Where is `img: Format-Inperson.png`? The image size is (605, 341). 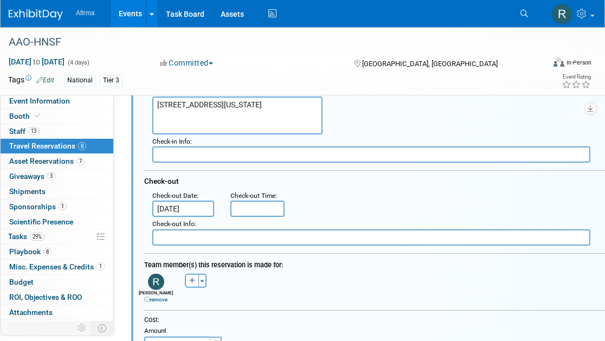
img: Format-Inperson.png is located at coordinates (559, 62).